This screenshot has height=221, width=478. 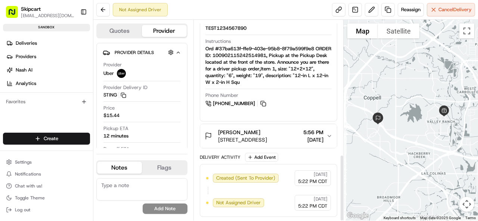 I want to click on span: $15.44, so click(x=111, y=116).